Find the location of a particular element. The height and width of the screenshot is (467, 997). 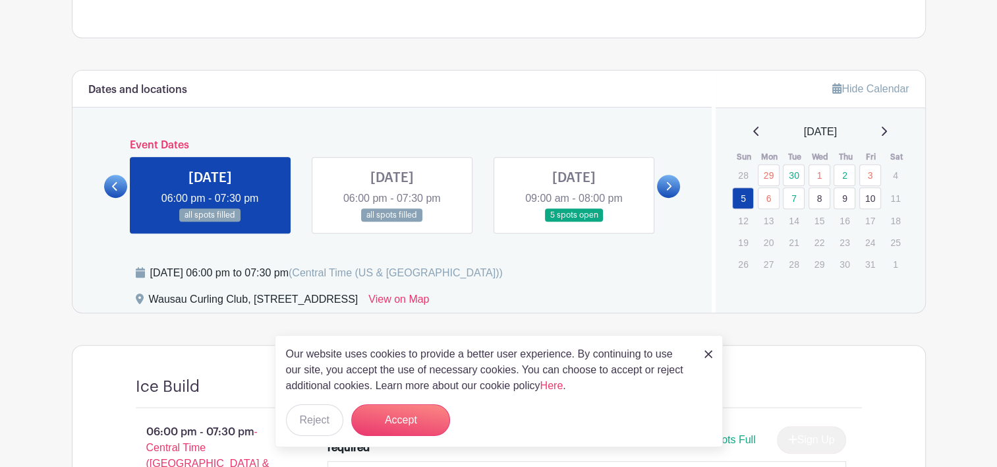

button: Accept is located at coordinates (401, 420).